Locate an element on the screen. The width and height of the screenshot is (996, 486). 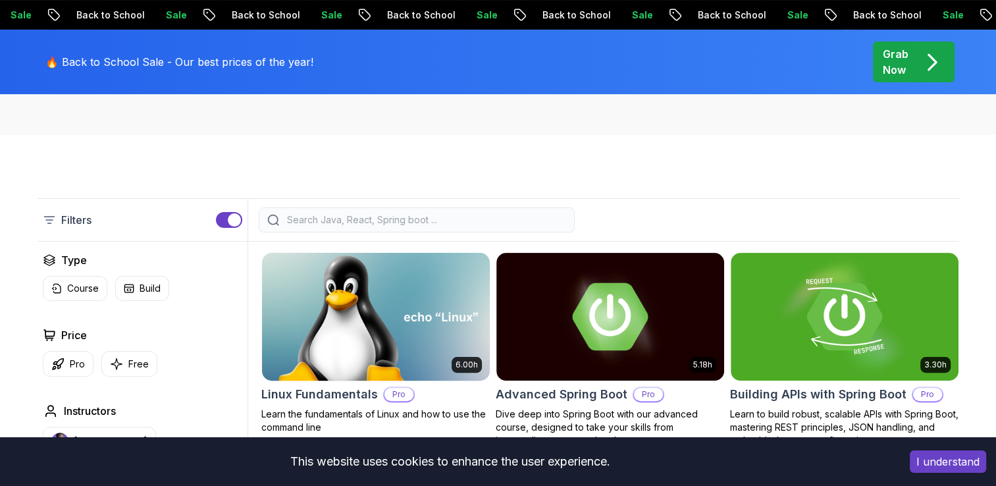
a: Advanced Spring Boot card5.18hAdvanced Spring BootProDive deep into Spring Boot with our advanced... is located at coordinates (610, 350).